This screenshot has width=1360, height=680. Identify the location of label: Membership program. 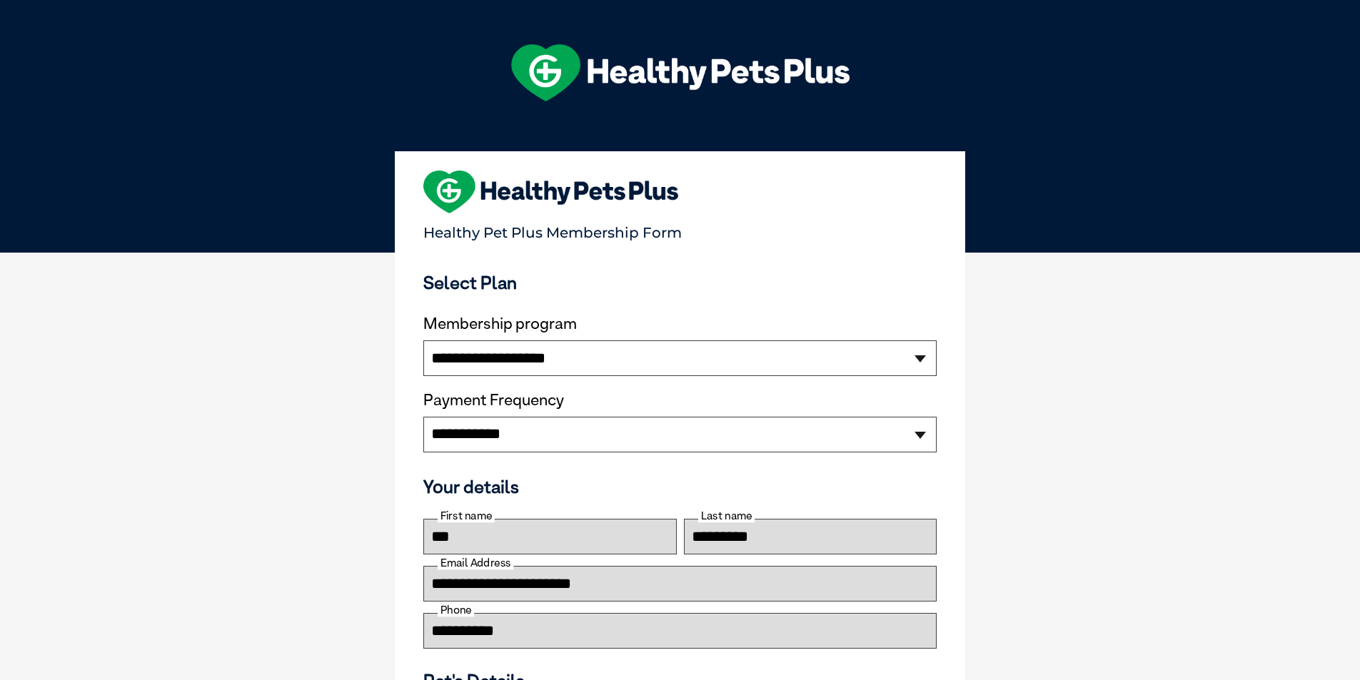
(679, 324).